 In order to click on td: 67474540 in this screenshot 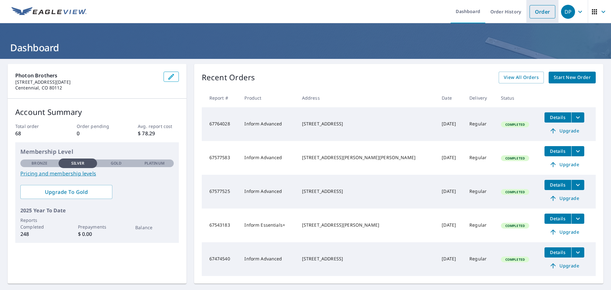, I will do `click(220, 259)`.